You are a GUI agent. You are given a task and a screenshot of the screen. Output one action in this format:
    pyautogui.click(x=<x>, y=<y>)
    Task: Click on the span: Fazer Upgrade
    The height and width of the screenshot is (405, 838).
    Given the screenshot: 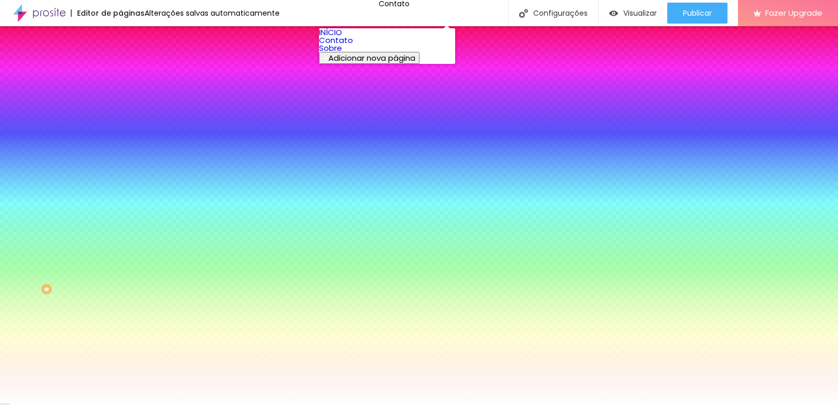 What is the action you would take?
    pyautogui.click(x=793, y=13)
    